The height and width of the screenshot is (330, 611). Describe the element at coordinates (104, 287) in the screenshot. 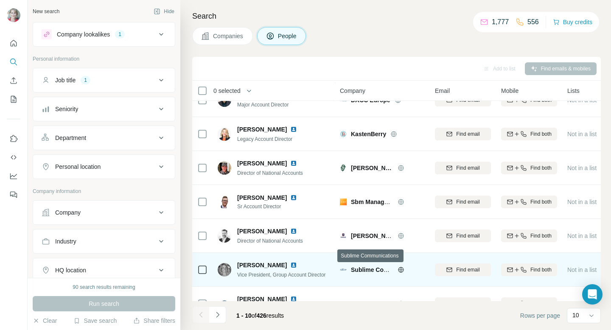

I see `div: 90 search results remaining` at that location.